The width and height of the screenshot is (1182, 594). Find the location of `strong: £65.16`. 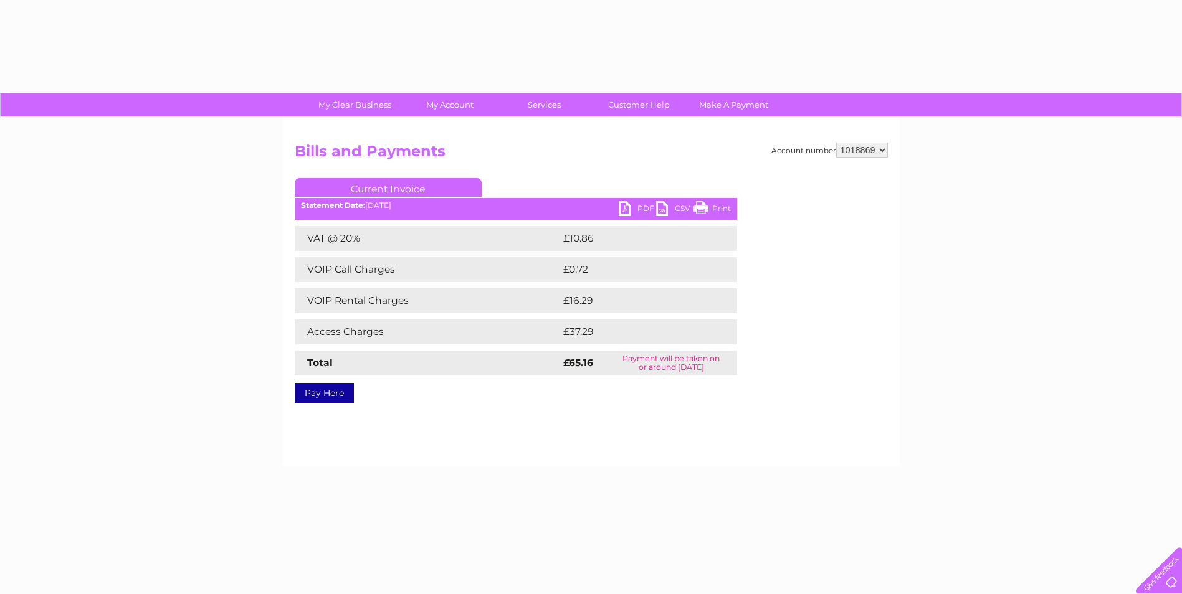

strong: £65.16 is located at coordinates (578, 363).